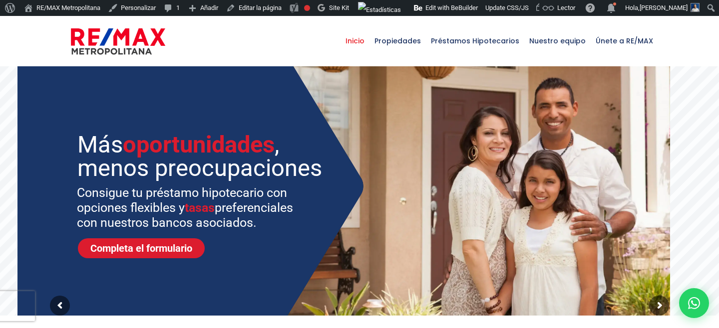 Image resolution: width=719 pixels, height=328 pixels. I want to click on a: Únete a RE/MAX, so click(624, 41).